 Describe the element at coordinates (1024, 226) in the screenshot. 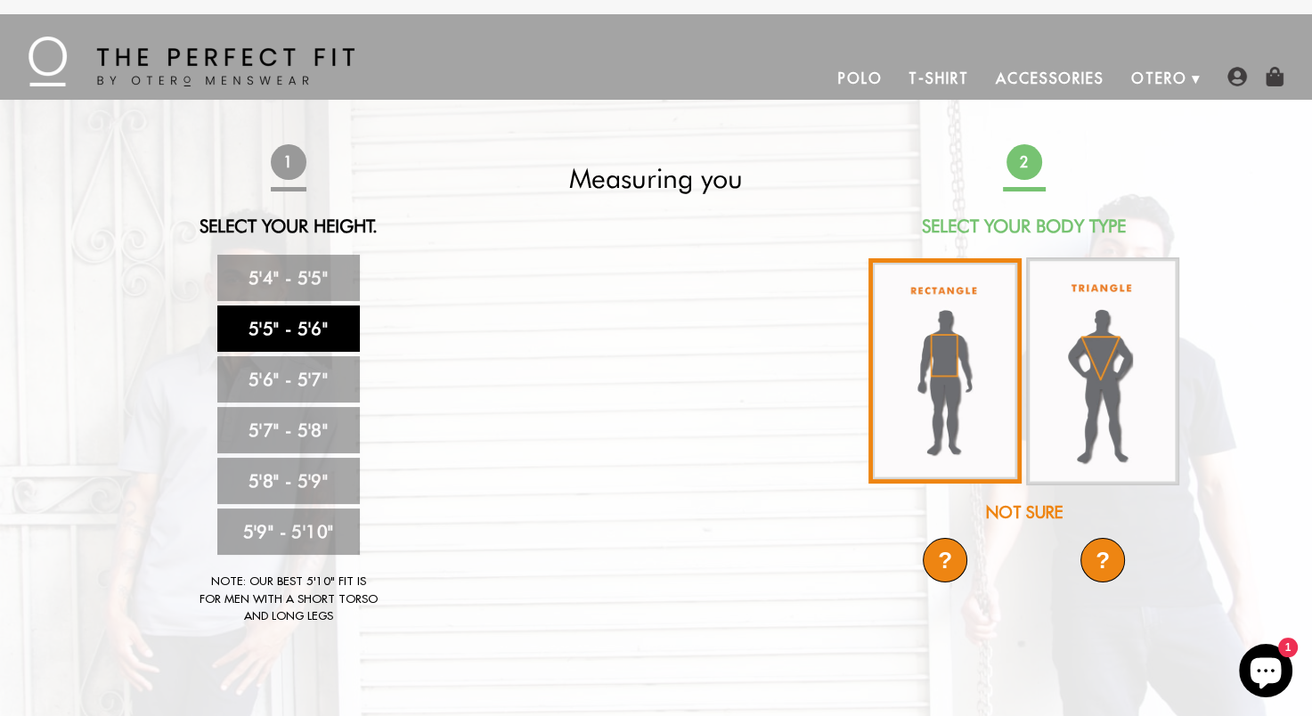

I see `h2: Select Your Body Type` at that location.